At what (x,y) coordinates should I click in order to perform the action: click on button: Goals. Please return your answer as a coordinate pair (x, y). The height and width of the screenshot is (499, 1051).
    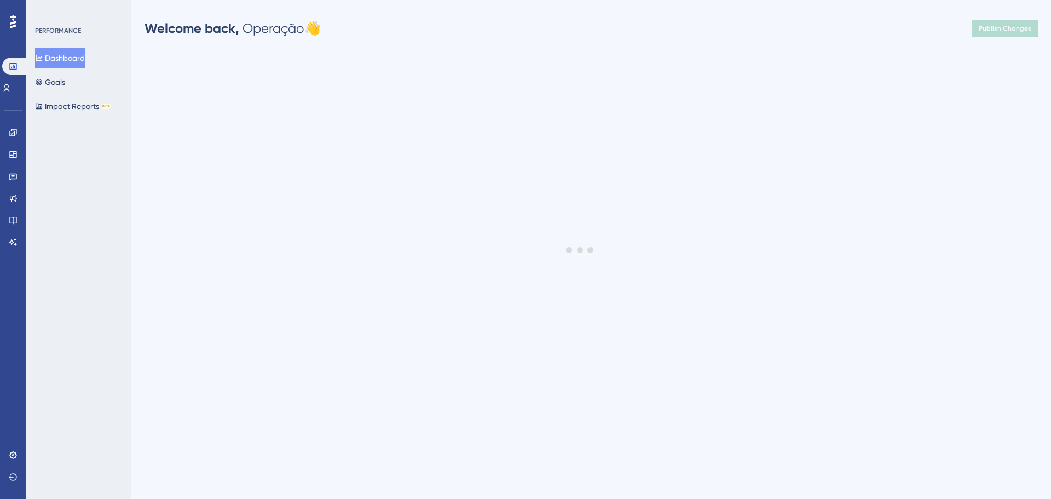
    Looking at the image, I should click on (50, 82).